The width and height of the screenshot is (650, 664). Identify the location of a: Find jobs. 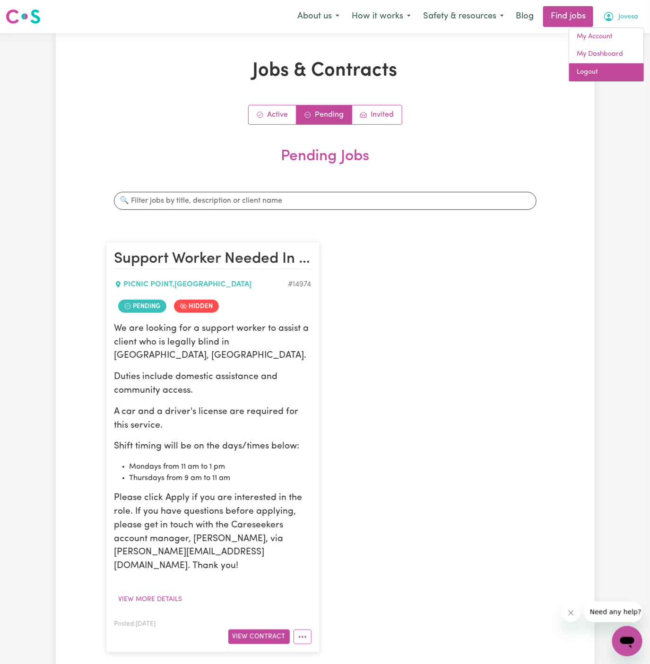
(568, 17).